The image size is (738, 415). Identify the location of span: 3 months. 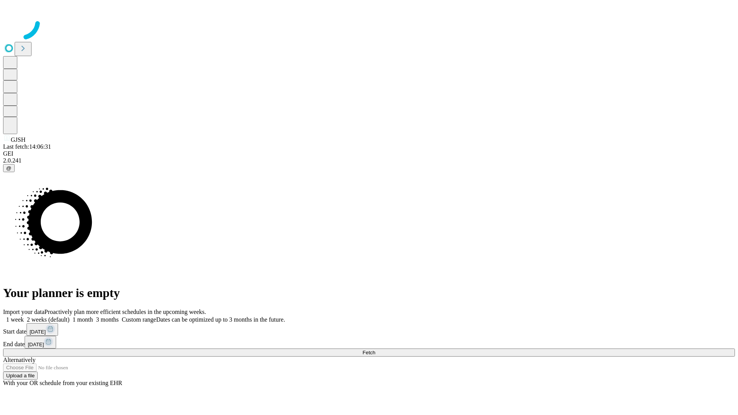
(107, 319).